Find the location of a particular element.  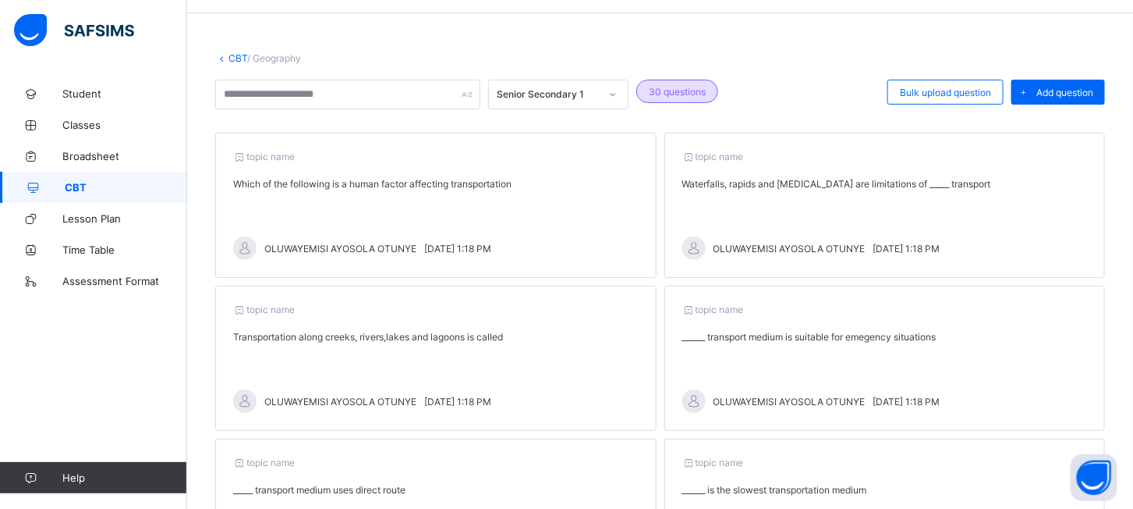

a: CBT is located at coordinates (238, 58).